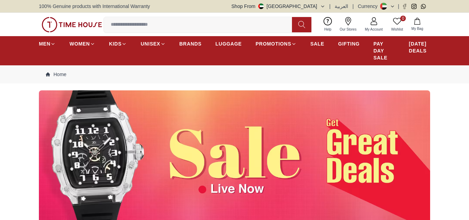 This screenshot has height=220, width=469. I want to click on span: PROMOTIONS, so click(273, 44).